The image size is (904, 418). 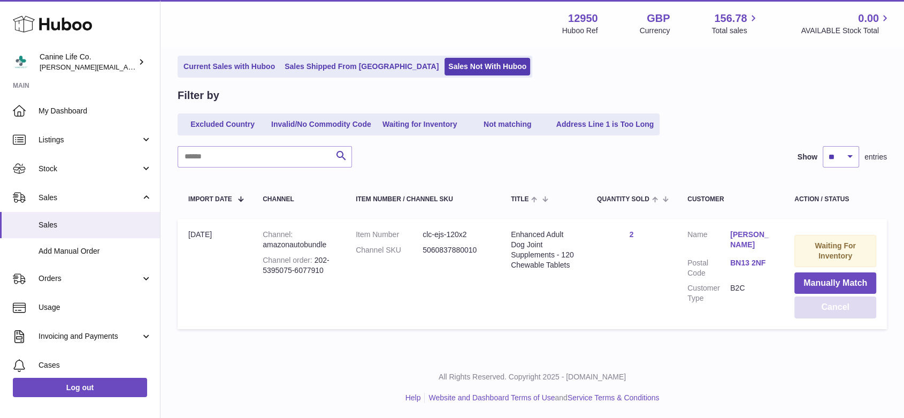 I want to click on dt: Name, so click(x=709, y=241).